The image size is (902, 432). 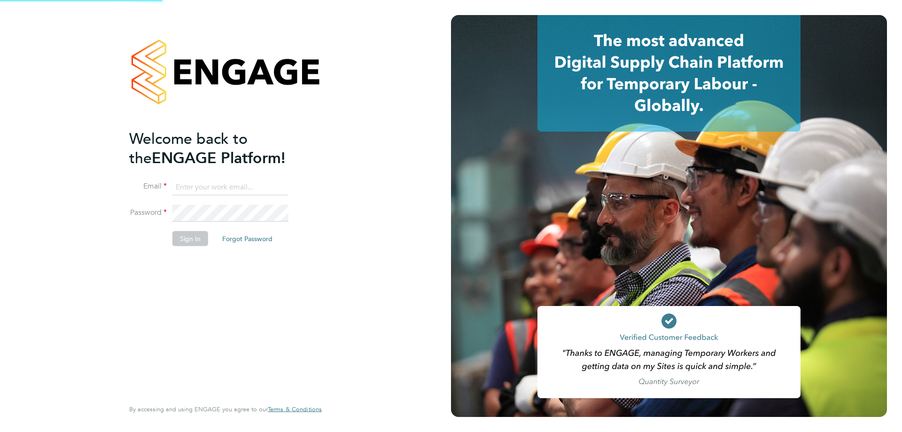 I want to click on a: Terms & Conditions, so click(x=295, y=409).